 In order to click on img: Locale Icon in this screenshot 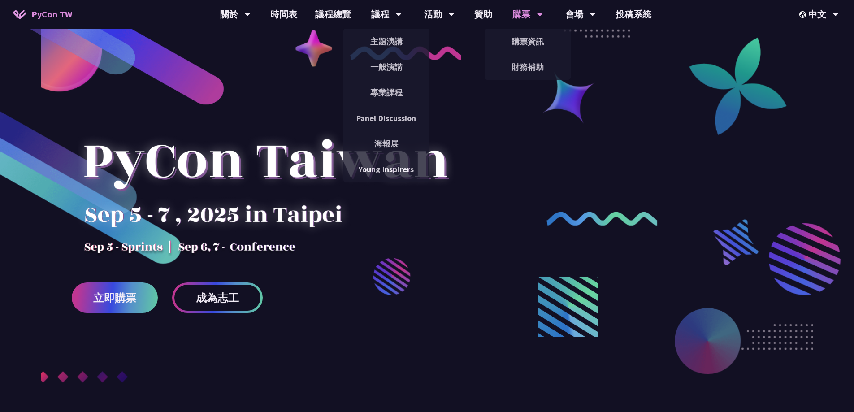, I will do `click(803, 14)`.